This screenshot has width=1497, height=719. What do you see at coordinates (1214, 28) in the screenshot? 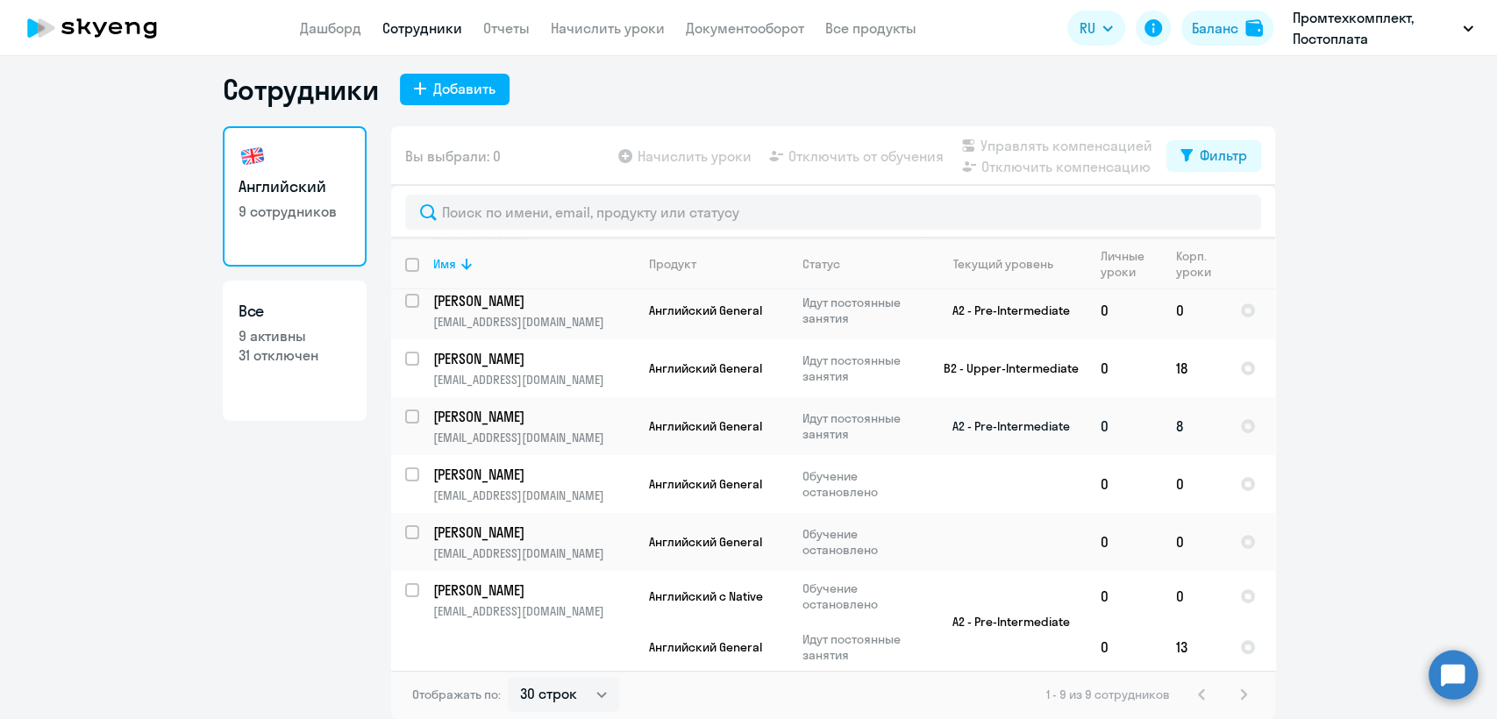
I see `div: Баланс` at bounding box center [1214, 28].